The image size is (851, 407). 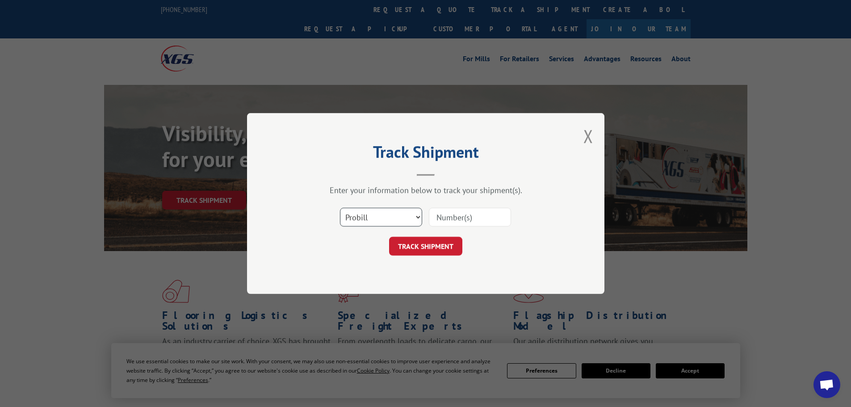 What do you see at coordinates (426, 154) in the screenshot?
I see `h2: Track Shipment` at bounding box center [426, 154].